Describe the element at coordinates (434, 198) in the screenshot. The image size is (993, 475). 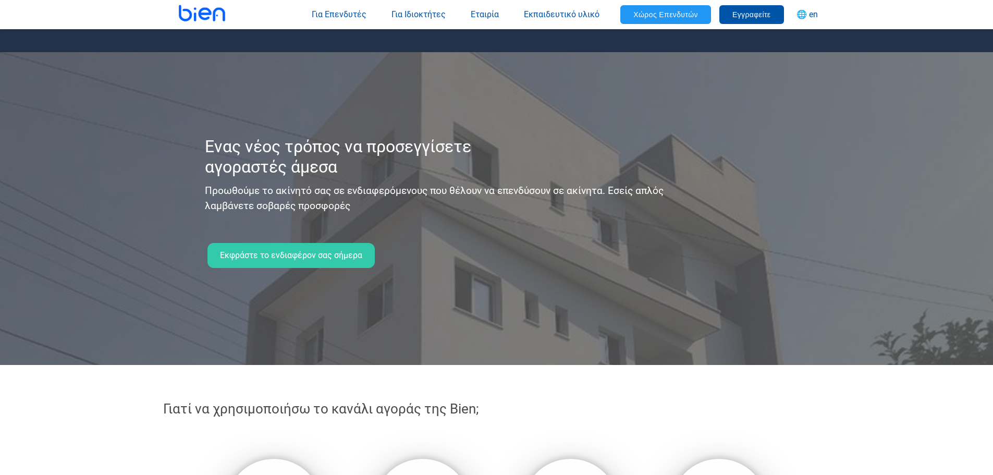
I see `font: Προωθούμε το ακίνητό σας σε ενδιαφερόμενους που θέλουν να επενδύσουν σε ακίνητα. Εσείς απλός λαμβ...` at that location.